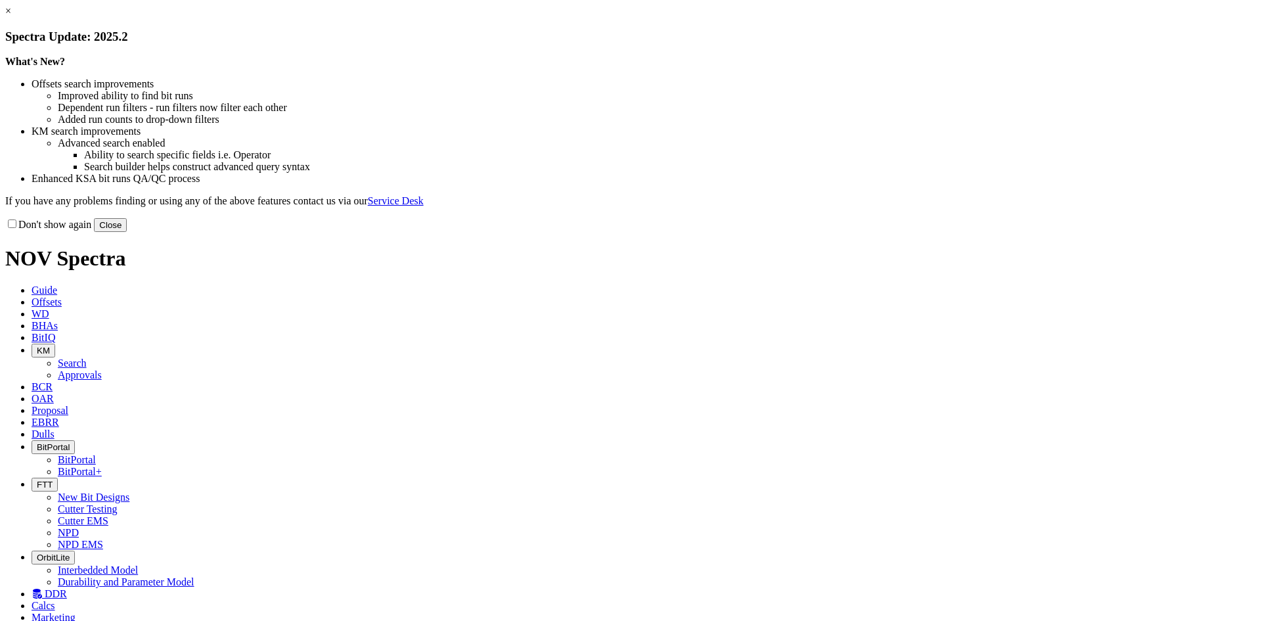  What do you see at coordinates (644, 131) in the screenshot?
I see `li: KM search improvements` at bounding box center [644, 131].